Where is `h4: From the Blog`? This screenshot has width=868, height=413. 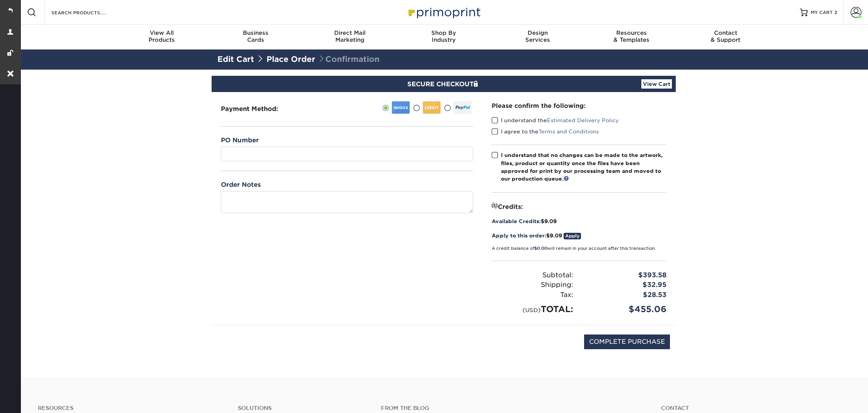
h4: From the Blog is located at coordinates (511, 408).